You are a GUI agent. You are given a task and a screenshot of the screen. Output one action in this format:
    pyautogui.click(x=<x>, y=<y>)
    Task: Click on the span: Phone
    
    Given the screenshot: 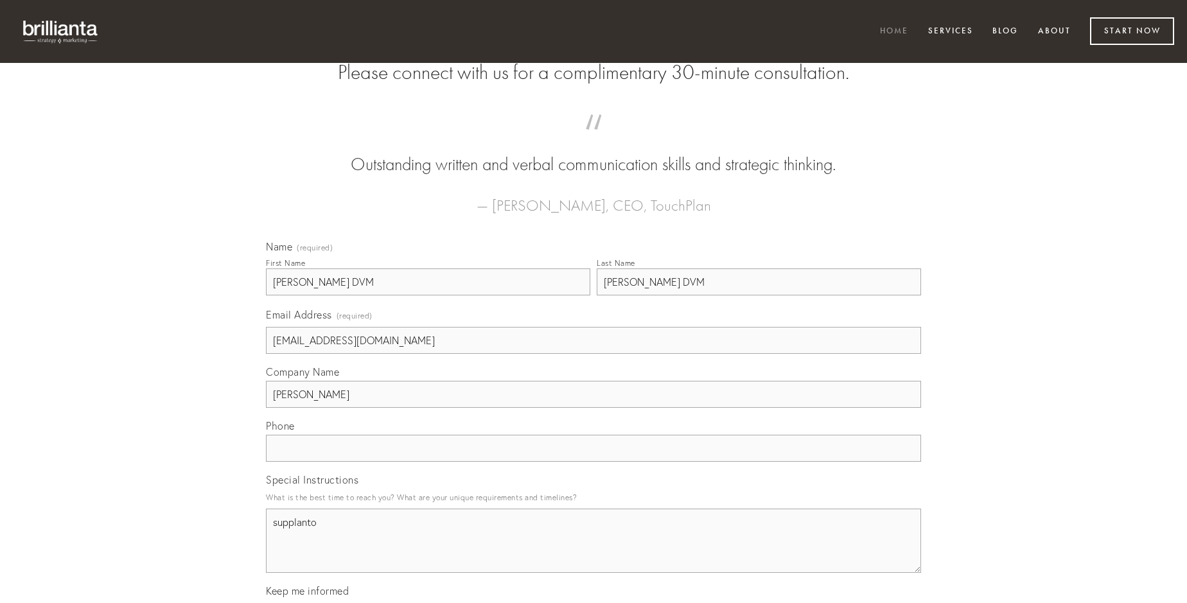 What is the action you would take?
    pyautogui.click(x=280, y=426)
    